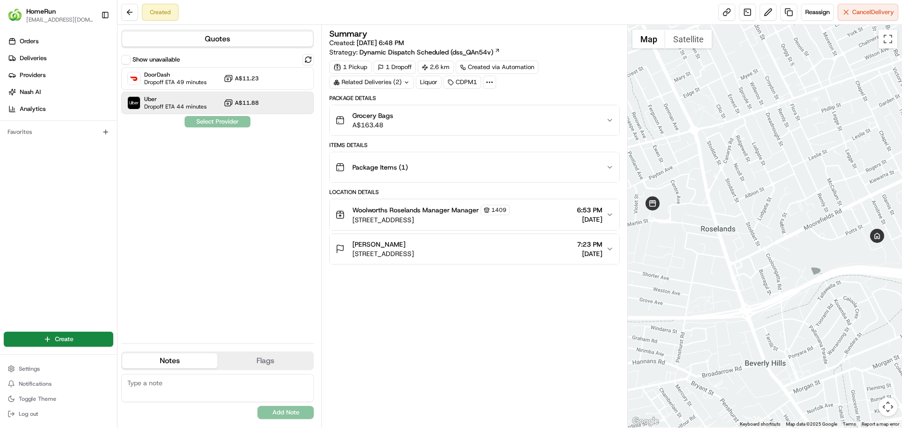 This screenshot has height=428, width=902. Describe the element at coordinates (373, 116) in the screenshot. I see `span: Grocery Bags` at that location.